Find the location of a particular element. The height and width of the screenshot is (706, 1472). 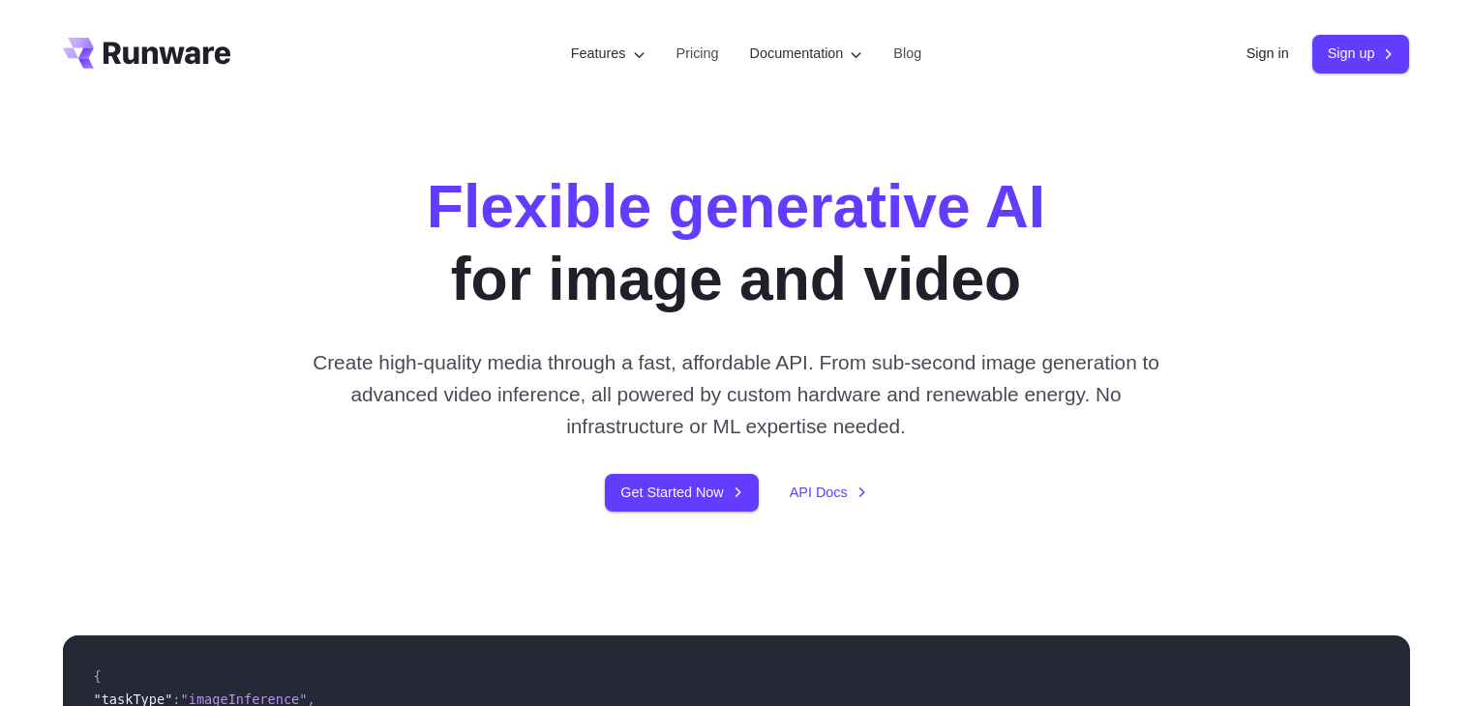

a: Sign in is located at coordinates (1268, 53).